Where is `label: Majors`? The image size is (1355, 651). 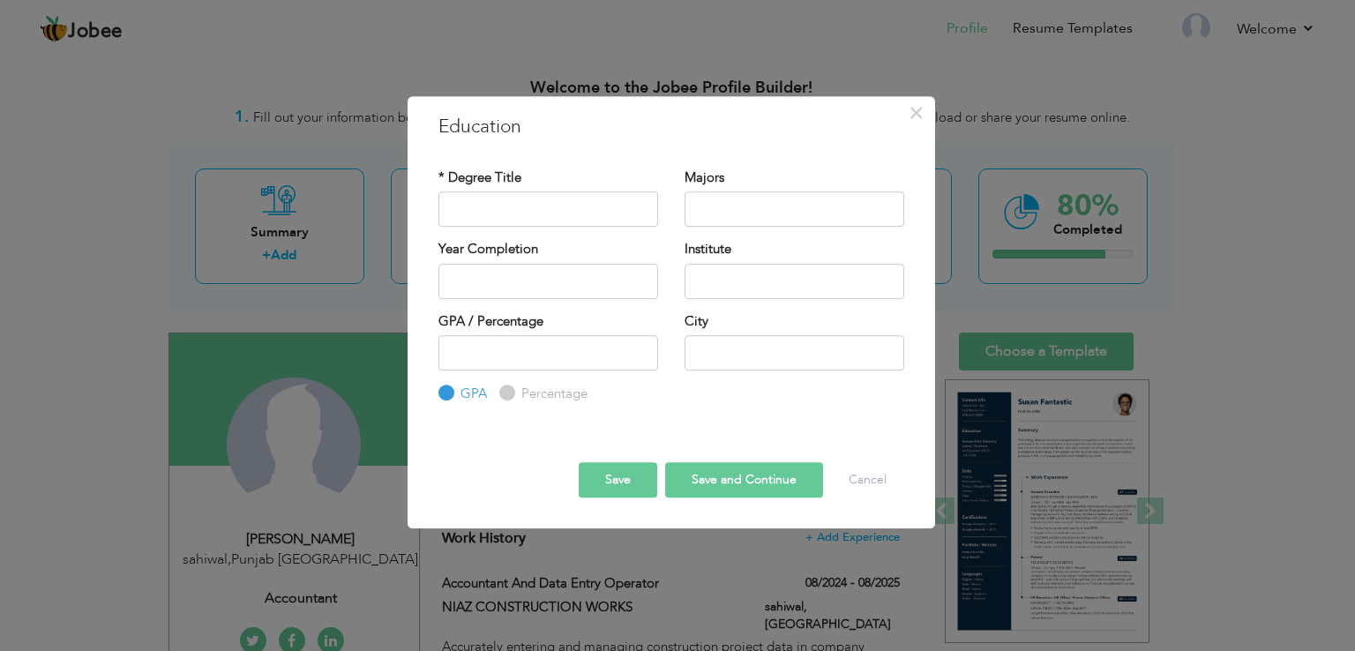 label: Majors is located at coordinates (704, 177).